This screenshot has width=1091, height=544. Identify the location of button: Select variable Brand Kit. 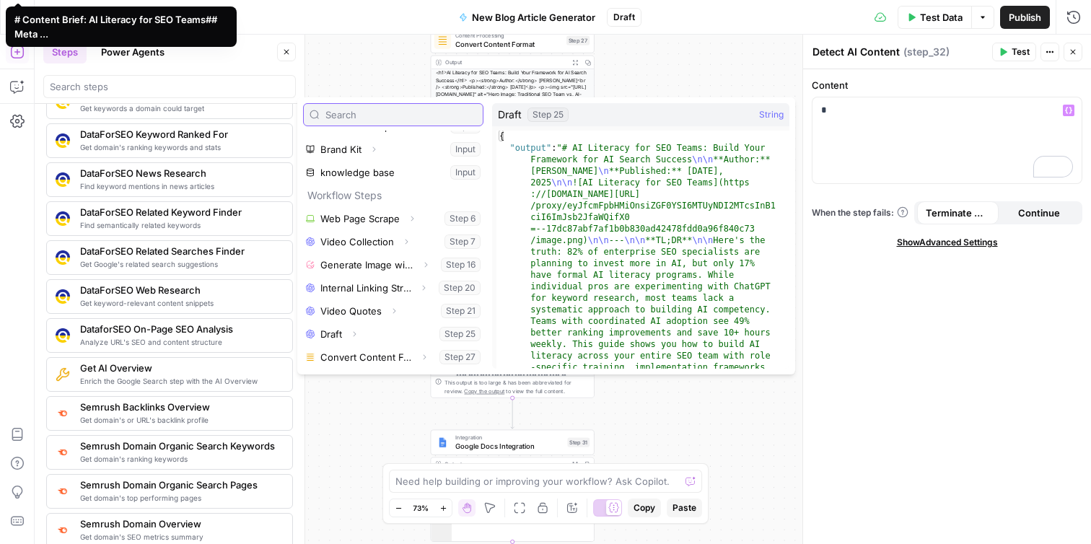
(393, 149).